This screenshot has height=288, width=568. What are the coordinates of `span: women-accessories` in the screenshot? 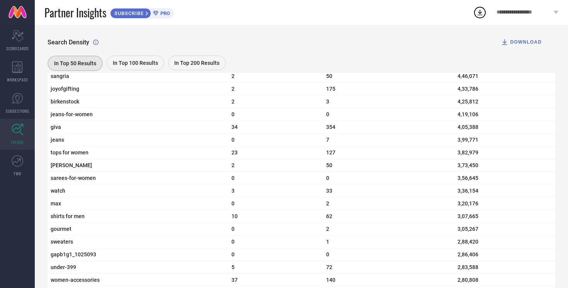 It's located at (138, 280).